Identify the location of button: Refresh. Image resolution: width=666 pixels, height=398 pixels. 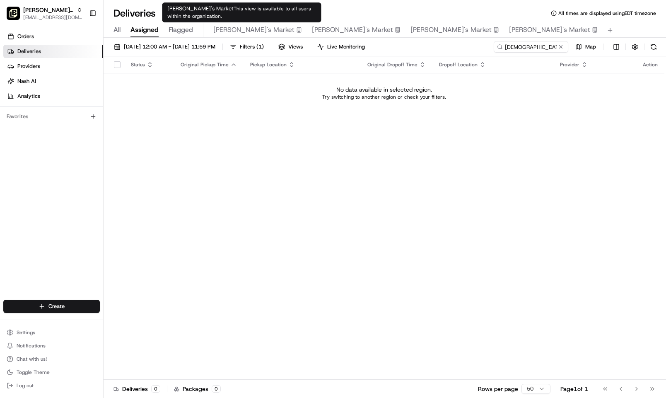
(653, 47).